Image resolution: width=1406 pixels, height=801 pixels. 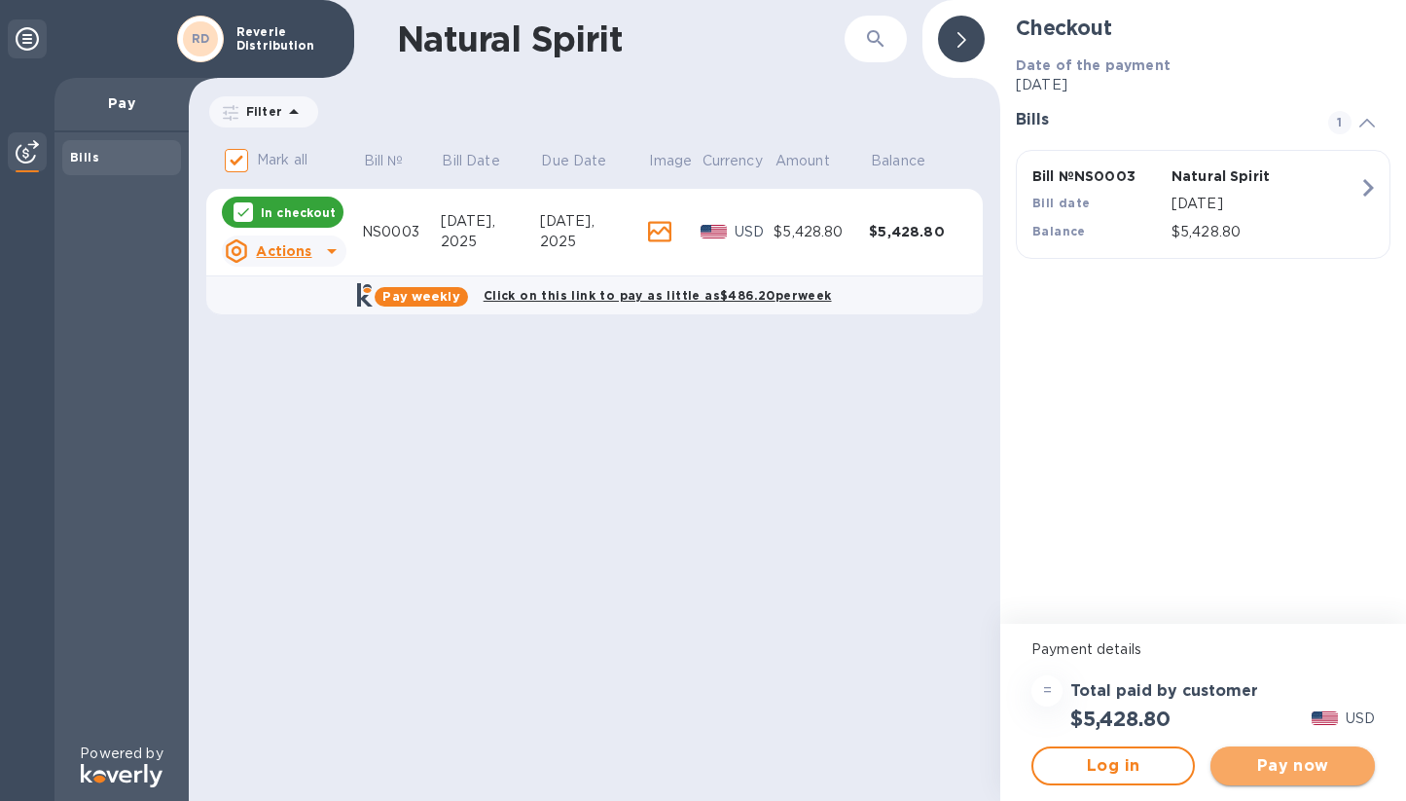 I want to click on p: Bill № NS0003, so click(x=1098, y=176).